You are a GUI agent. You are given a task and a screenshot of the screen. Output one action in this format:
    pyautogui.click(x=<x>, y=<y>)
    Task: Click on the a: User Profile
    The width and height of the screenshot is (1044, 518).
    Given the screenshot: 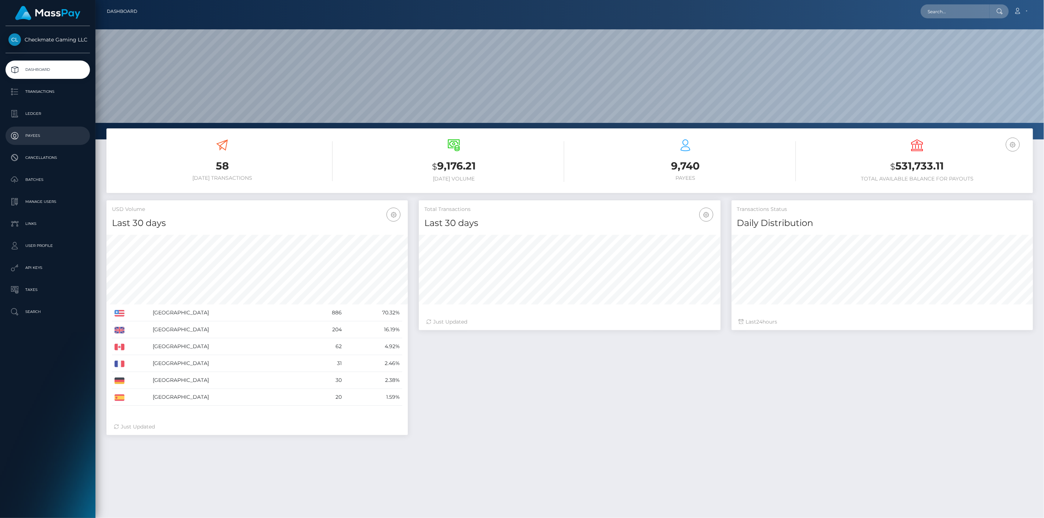 What is the action you would take?
    pyautogui.click(x=48, y=246)
    